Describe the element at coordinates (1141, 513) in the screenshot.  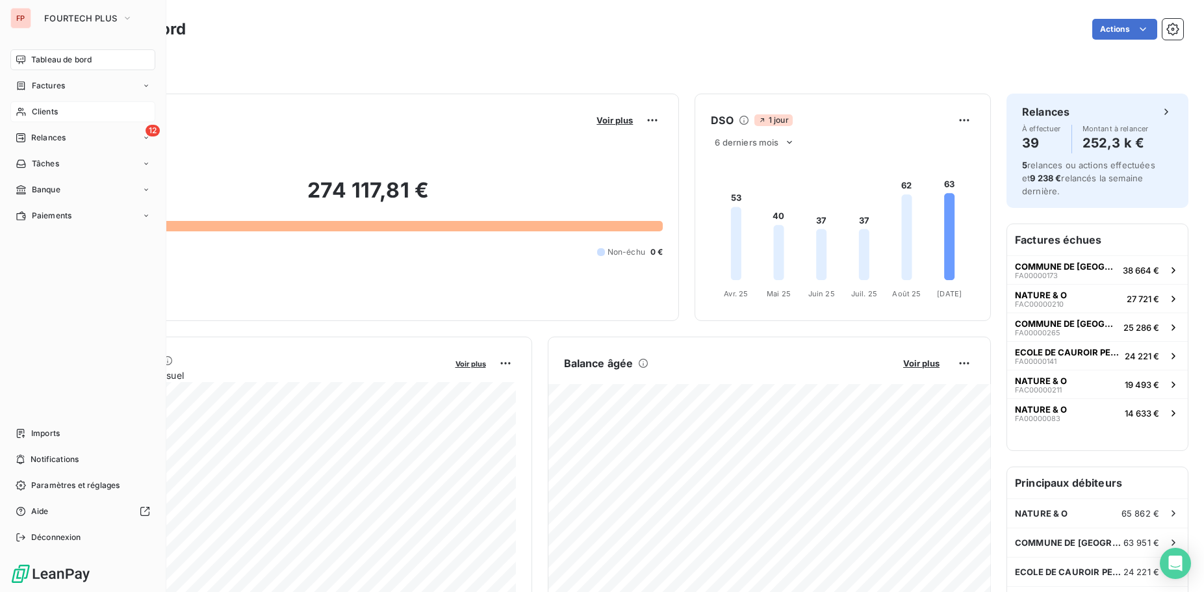
I see `span: 65 862 €` at that location.